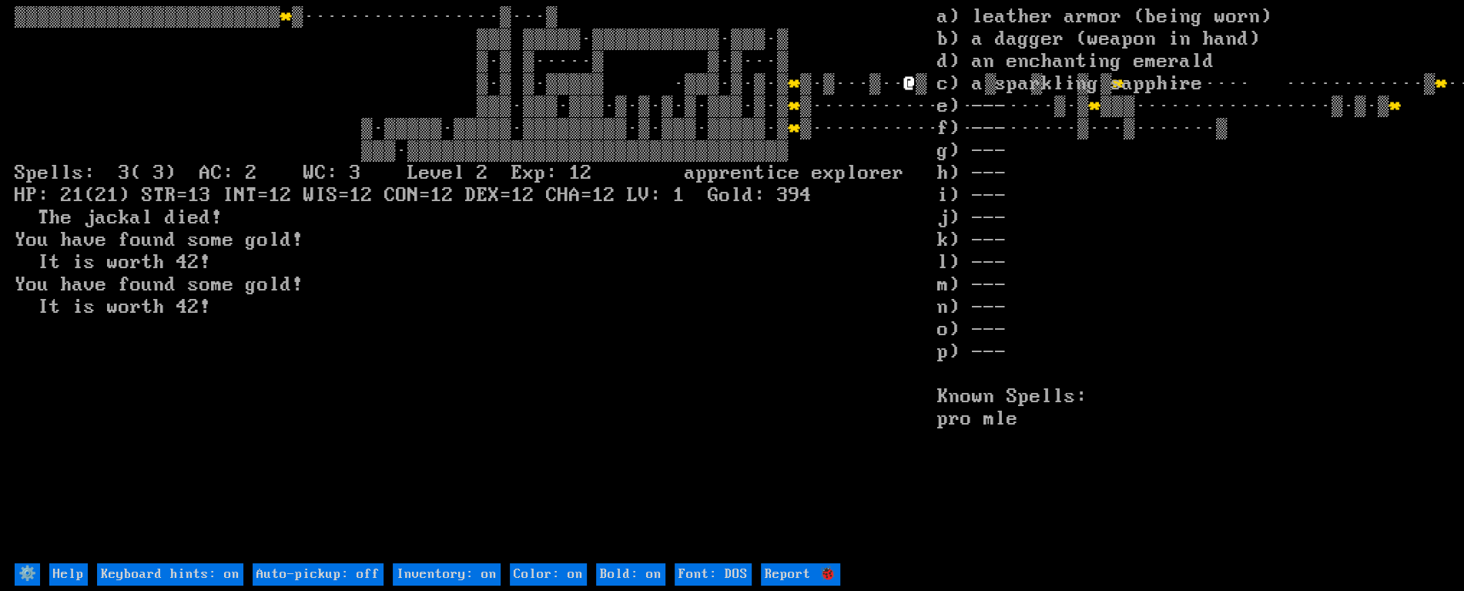 The image size is (1464, 591). What do you see at coordinates (713, 574) in the screenshot?
I see `input: Font: DOS` at bounding box center [713, 574].